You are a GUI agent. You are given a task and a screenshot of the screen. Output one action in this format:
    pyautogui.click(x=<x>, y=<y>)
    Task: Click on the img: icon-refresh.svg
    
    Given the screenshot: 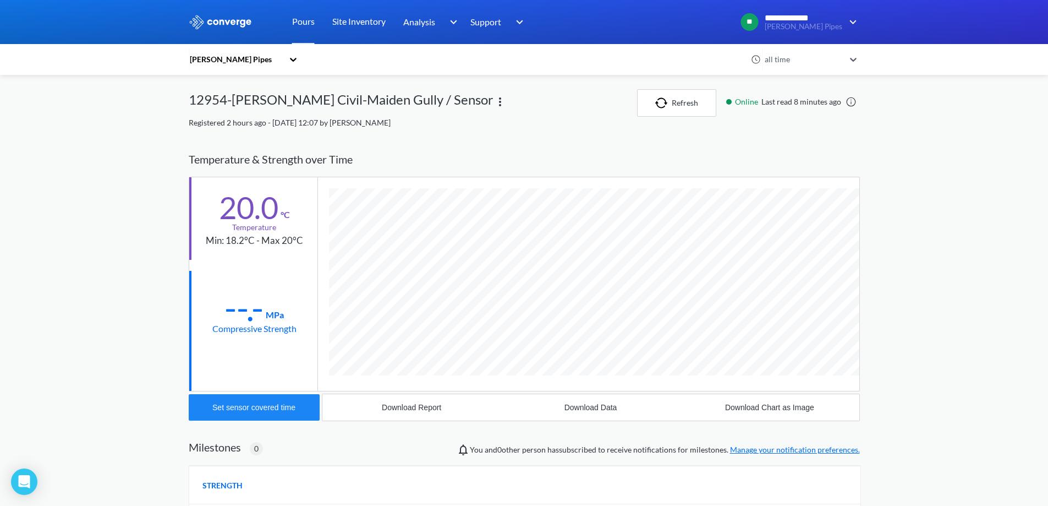 What is the action you would take?
    pyautogui.click(x=664, y=103)
    